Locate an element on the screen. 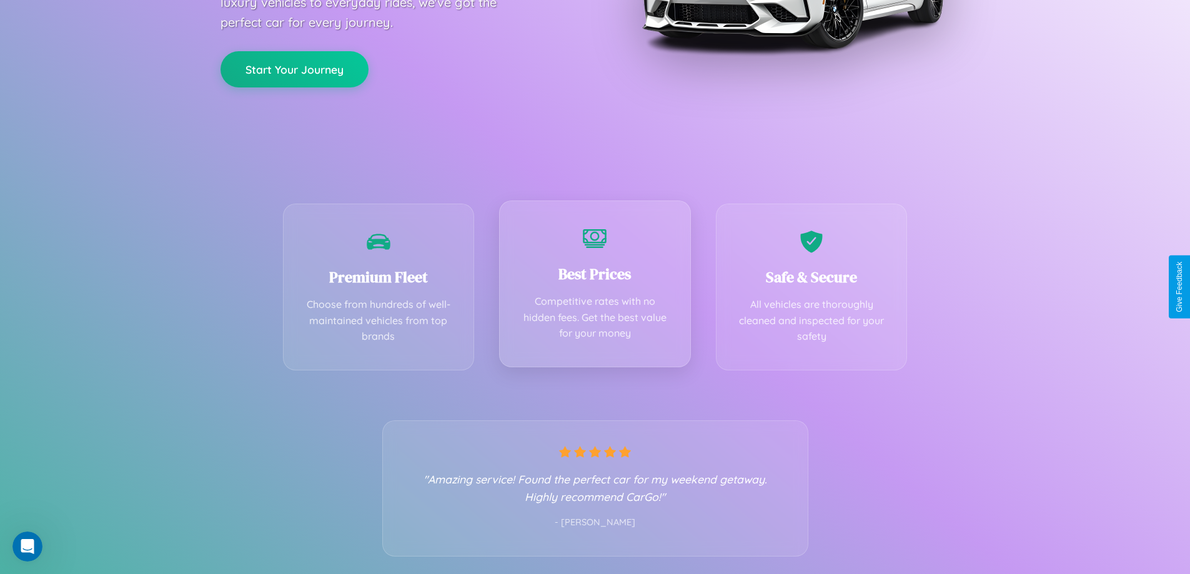 The width and height of the screenshot is (1190, 574). p: All vehicles are thoroughly cleaned and inspected for your safety is located at coordinates (812, 321).